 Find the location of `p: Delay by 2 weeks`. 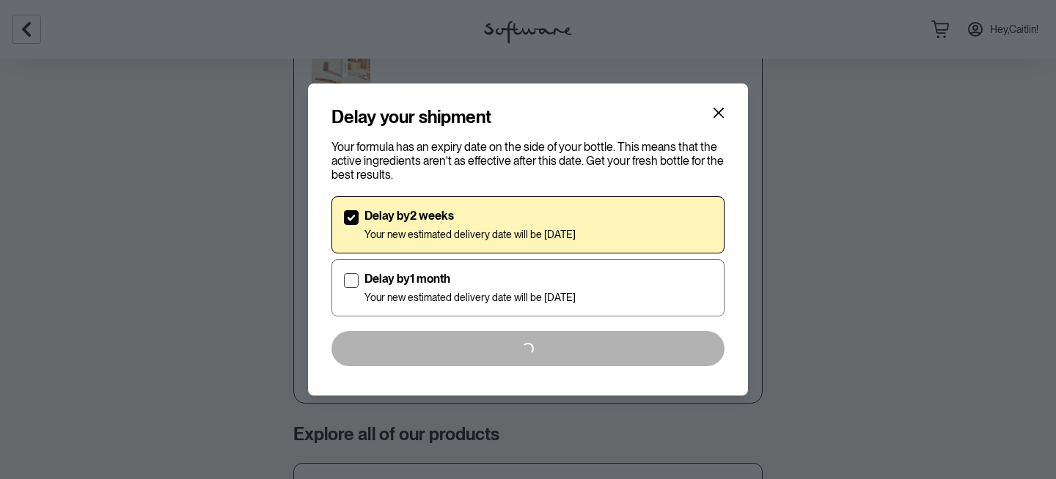

p: Delay by 2 weeks is located at coordinates (470, 216).